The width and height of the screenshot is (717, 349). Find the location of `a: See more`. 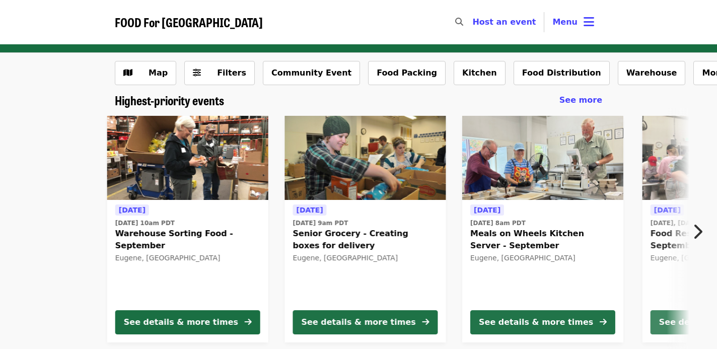

a: See more is located at coordinates (580, 100).